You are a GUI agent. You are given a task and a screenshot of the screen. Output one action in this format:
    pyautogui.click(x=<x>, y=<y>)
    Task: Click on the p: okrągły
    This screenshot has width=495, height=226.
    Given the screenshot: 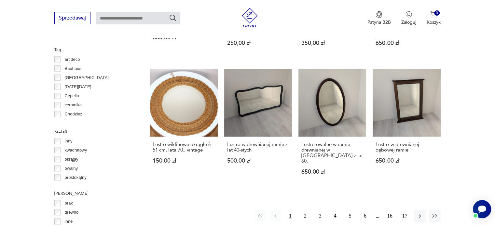 What is the action you would take?
    pyautogui.click(x=72, y=160)
    